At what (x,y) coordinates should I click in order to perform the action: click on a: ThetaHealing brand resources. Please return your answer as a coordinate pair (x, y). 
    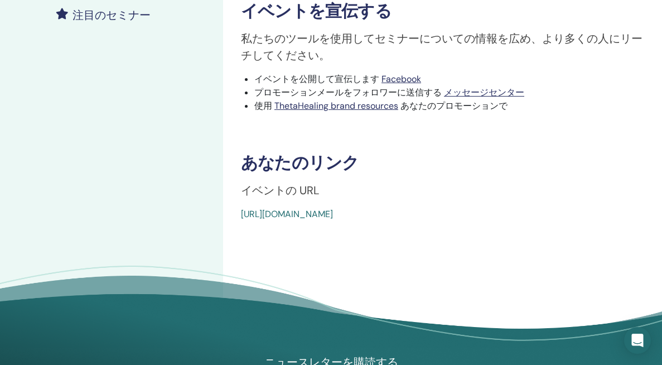
    Looking at the image, I should click on (336, 105).